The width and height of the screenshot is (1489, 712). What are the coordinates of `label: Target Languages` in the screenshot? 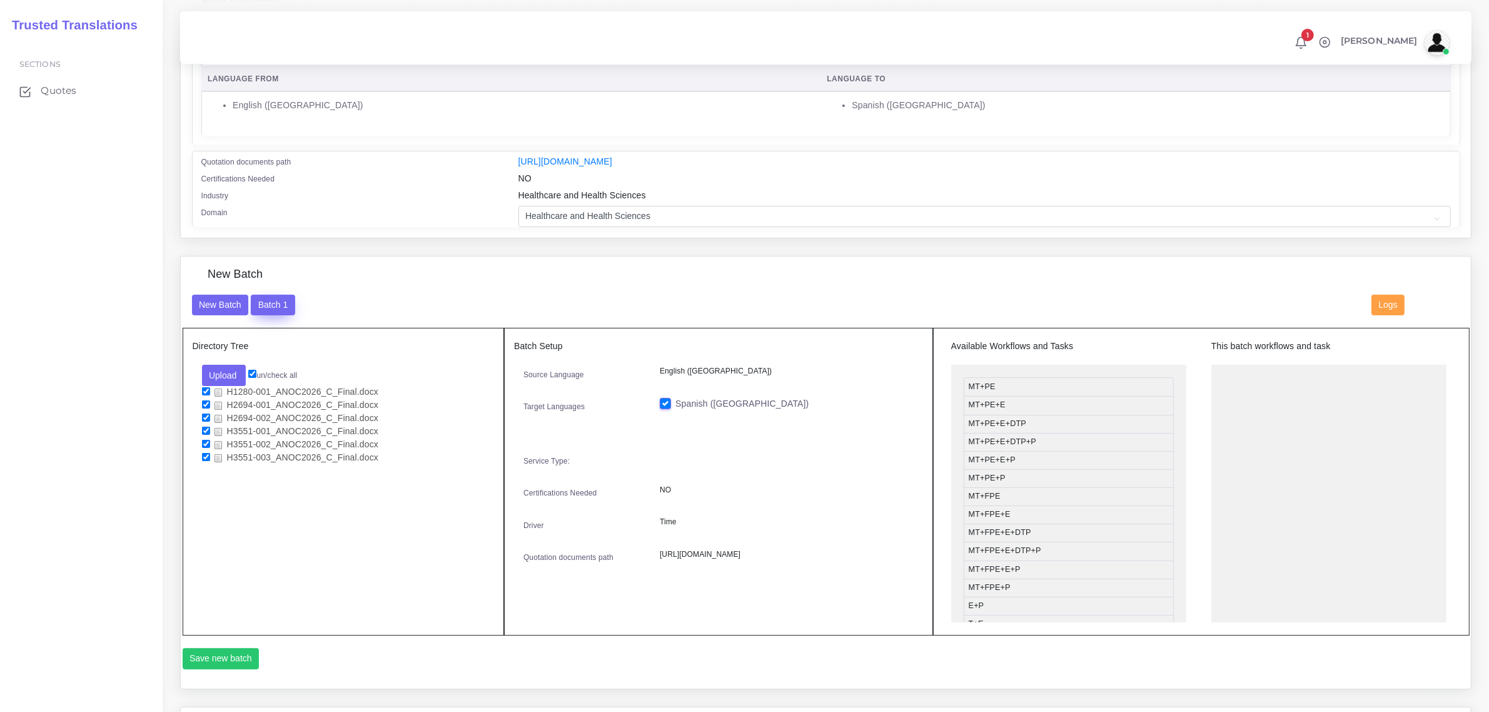 It's located at (554, 406).